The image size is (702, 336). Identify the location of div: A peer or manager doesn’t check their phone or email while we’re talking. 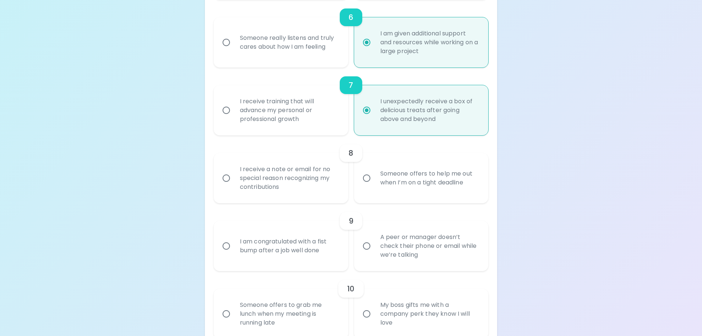
(429, 246).